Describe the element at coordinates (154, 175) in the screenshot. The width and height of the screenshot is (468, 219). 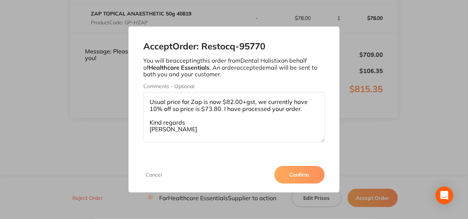
I see `button: Cancel` at that location.